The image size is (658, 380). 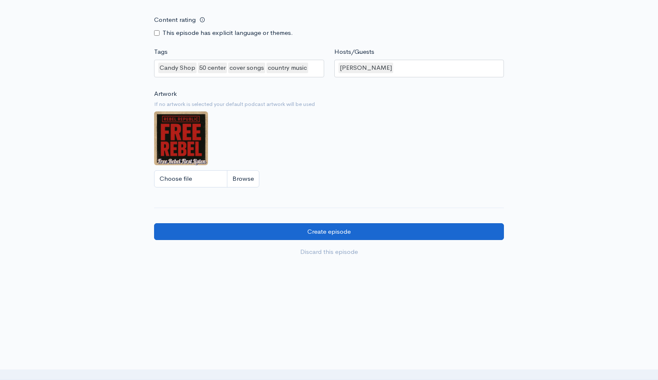 What do you see at coordinates (329, 104) in the screenshot?
I see `small: If no artwork is selected your default podcast artwork will be used` at bounding box center [329, 104].